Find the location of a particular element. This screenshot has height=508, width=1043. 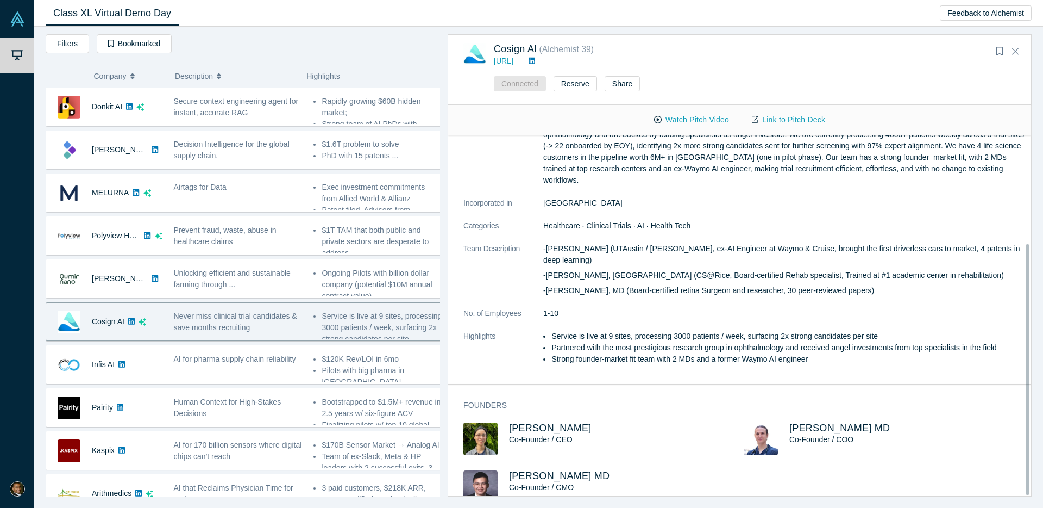

img: Infis AI's Logo is located at coordinates (69, 365).